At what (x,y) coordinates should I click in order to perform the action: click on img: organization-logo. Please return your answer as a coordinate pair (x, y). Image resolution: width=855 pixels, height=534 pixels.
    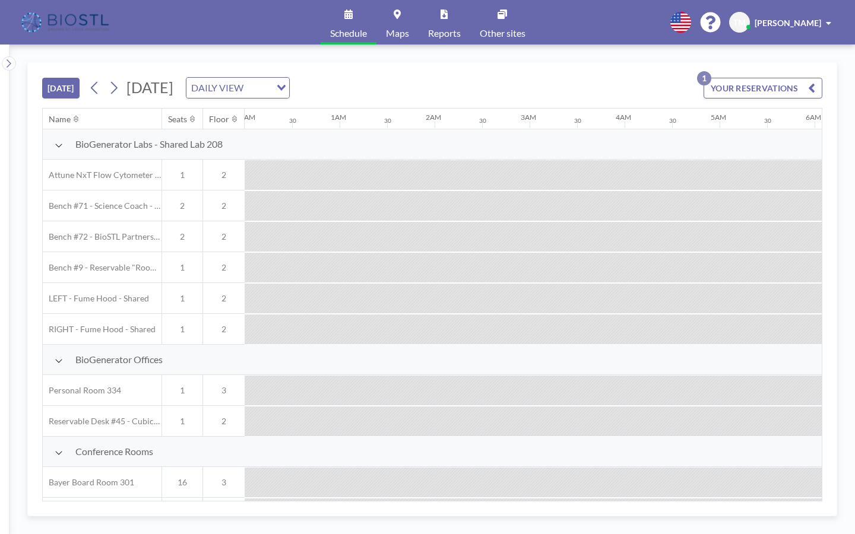
    Looking at the image, I should click on (66, 23).